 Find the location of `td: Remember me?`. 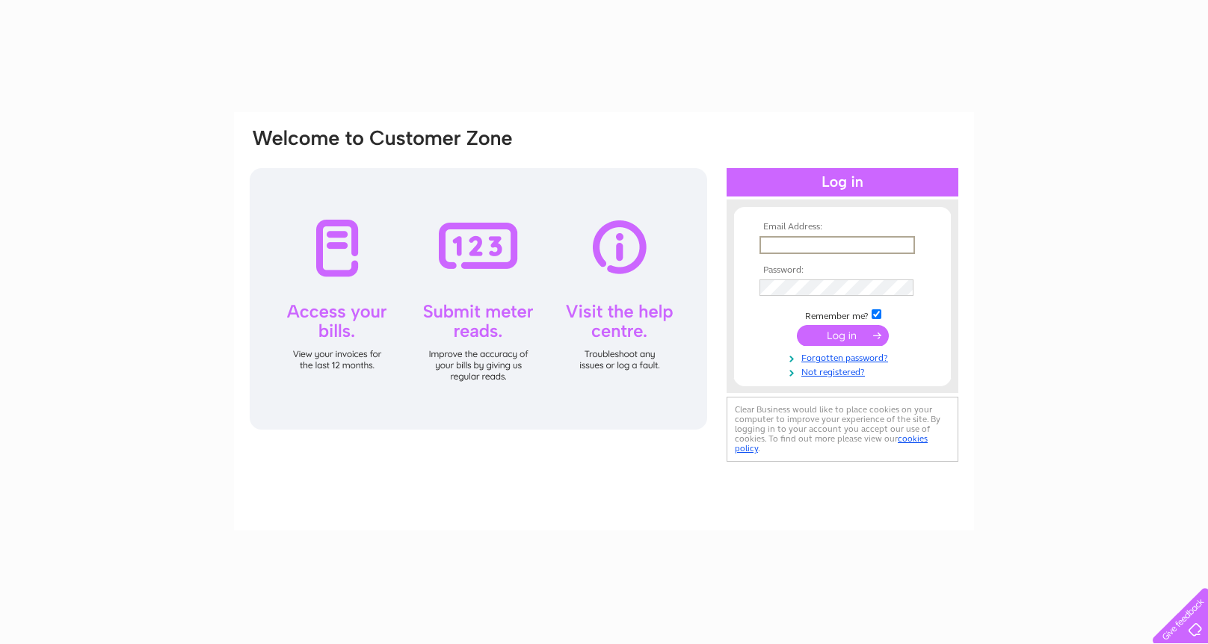

td: Remember me? is located at coordinates (843, 315).